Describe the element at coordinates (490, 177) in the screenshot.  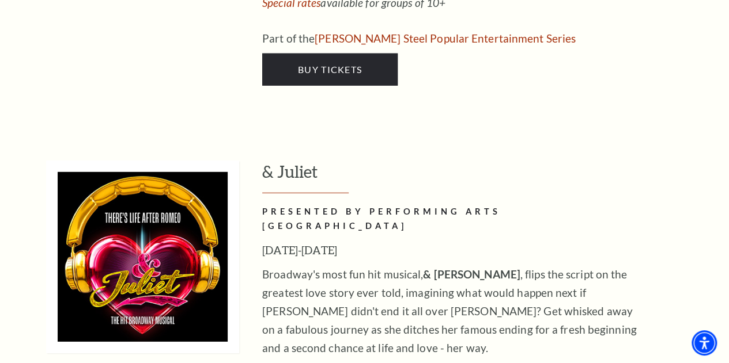
I see `h3: & Juliet` at that location.